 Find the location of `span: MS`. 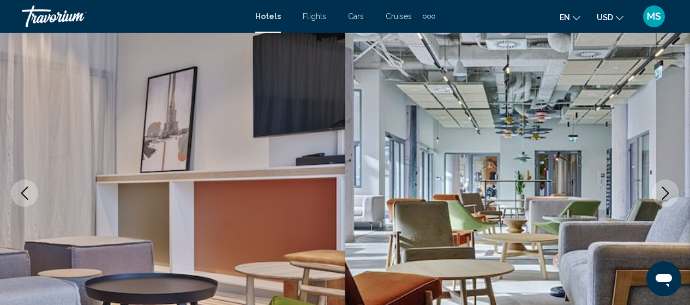

span: MS is located at coordinates (654, 16).